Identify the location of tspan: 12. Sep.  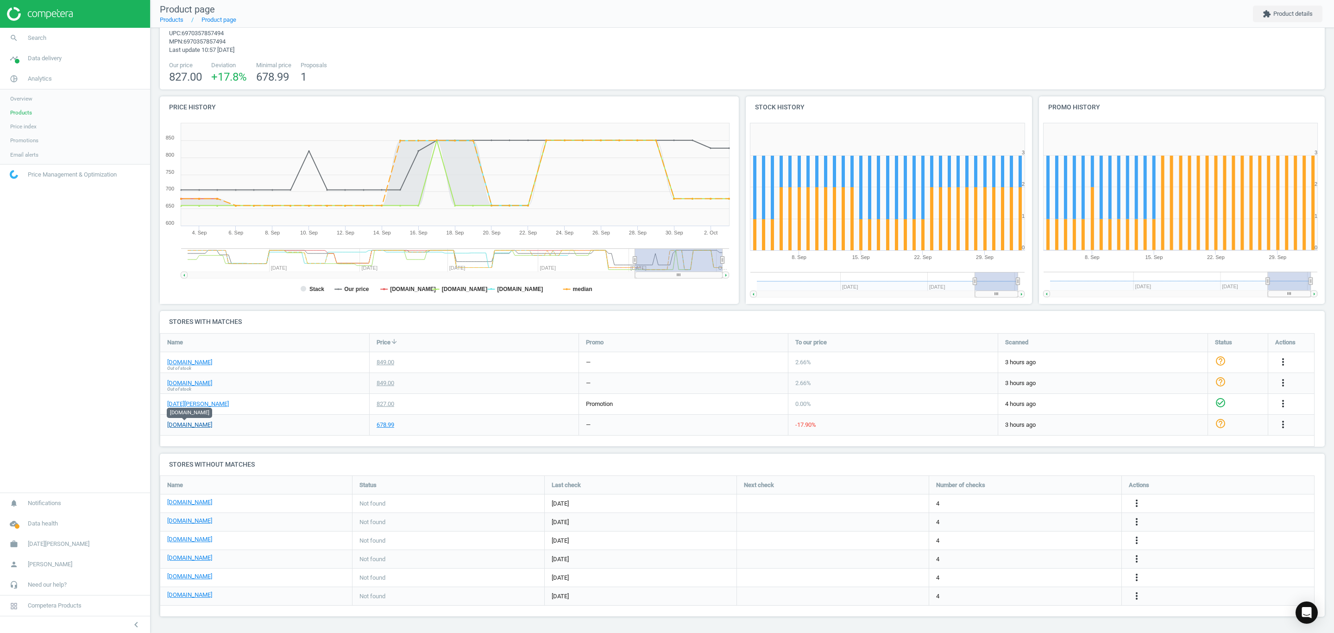
(346, 233).